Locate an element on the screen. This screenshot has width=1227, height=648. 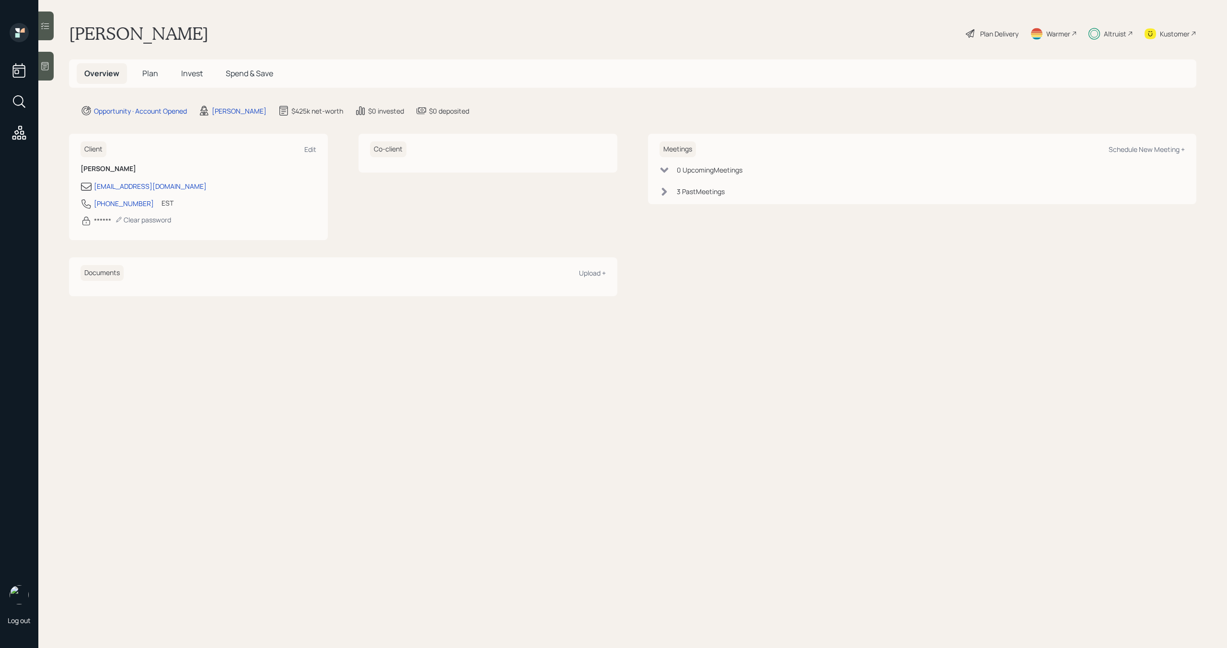
div: Kustomer is located at coordinates (1175, 34).